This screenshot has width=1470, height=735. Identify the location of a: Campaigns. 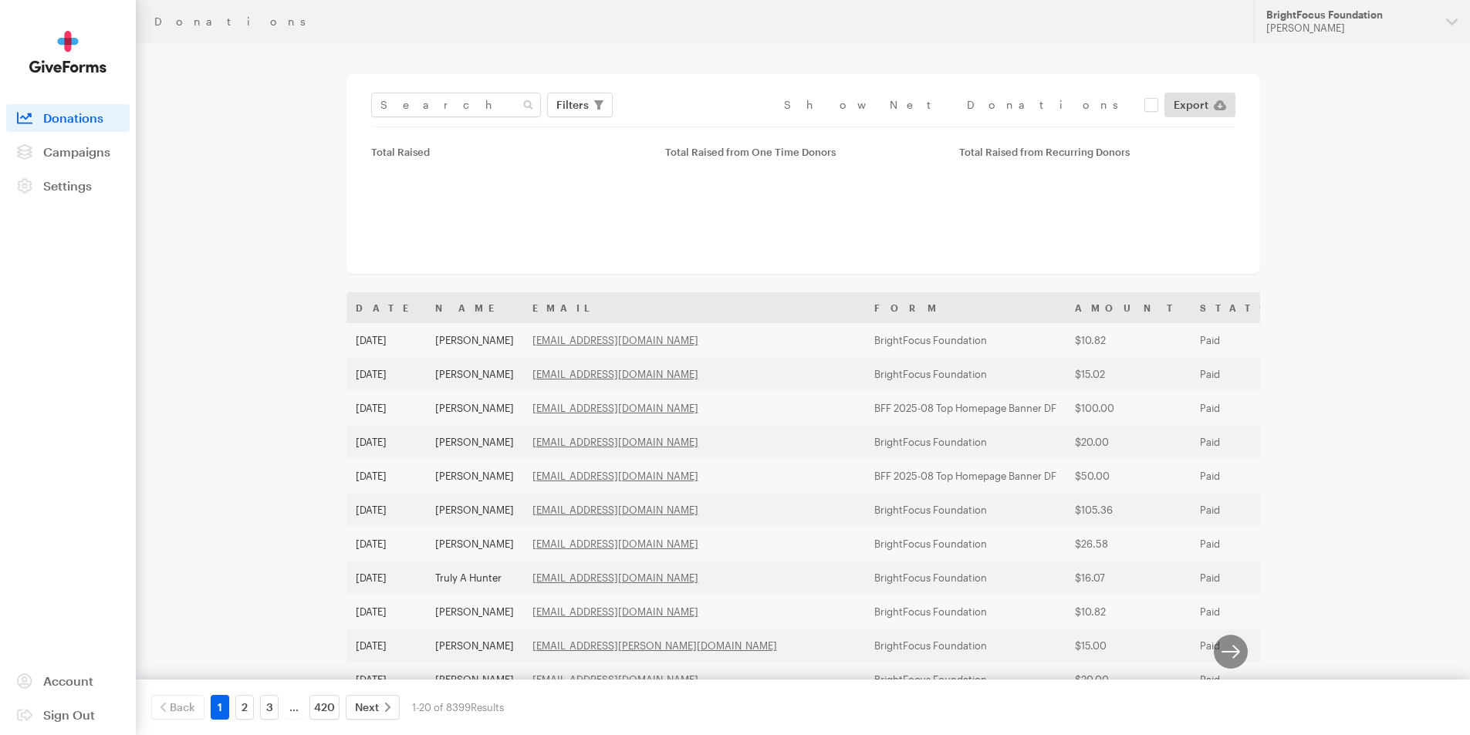
(68, 152).